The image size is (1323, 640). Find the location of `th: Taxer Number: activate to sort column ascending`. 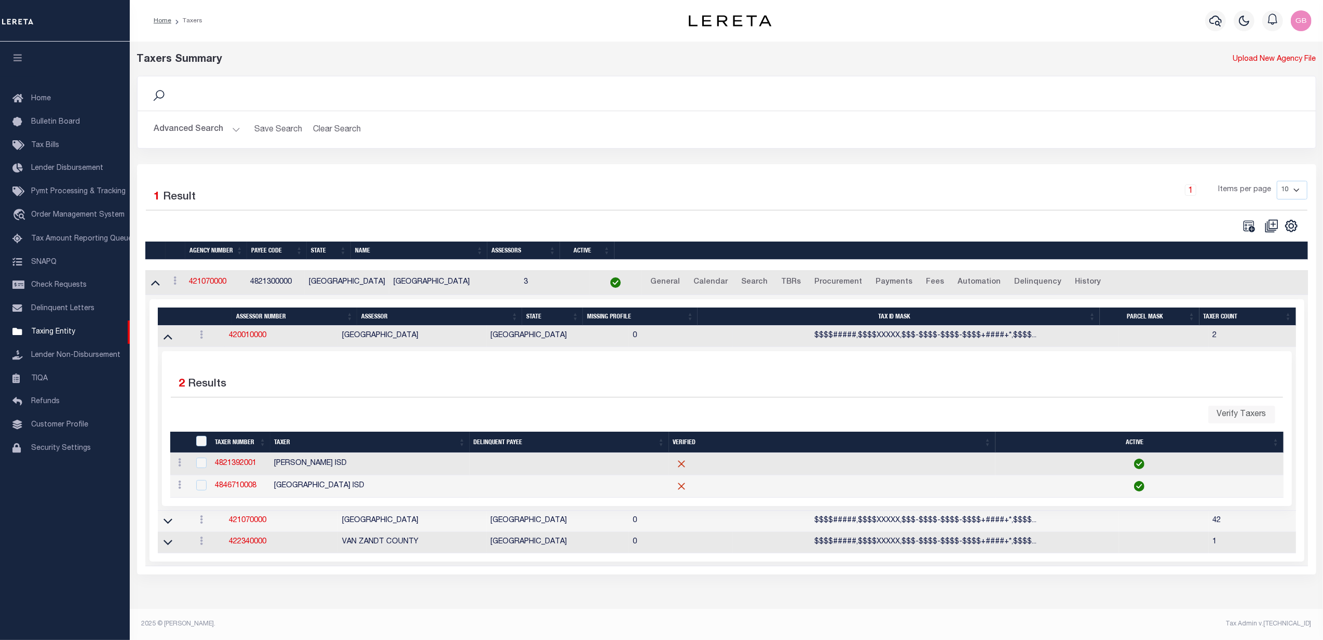

th: Taxer Number: activate to sort column ascending is located at coordinates (241, 442).